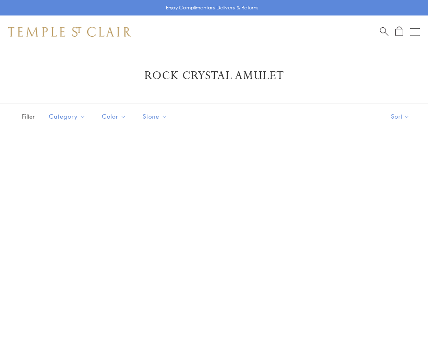  I want to click on a: Search, so click(384, 31).